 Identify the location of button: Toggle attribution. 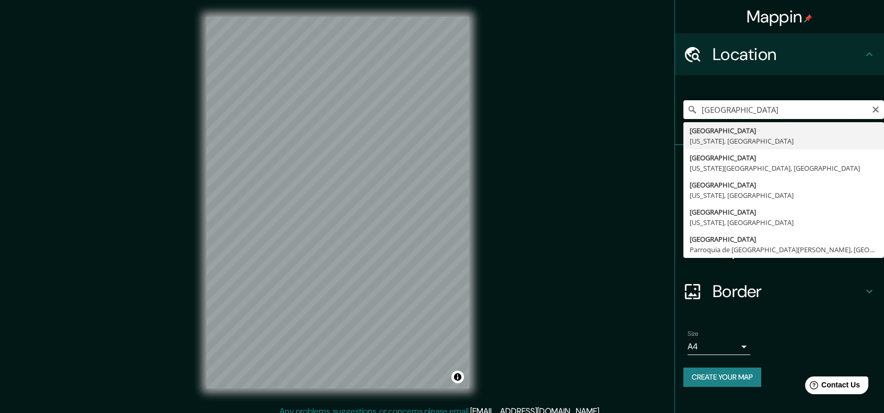
(458, 377).